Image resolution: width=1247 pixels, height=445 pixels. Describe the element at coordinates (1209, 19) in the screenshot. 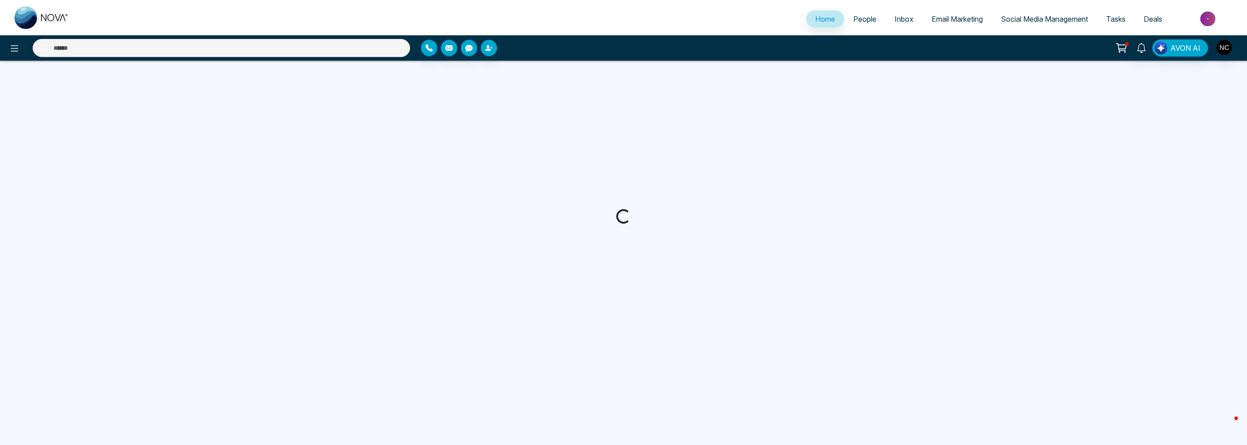

I see `img: Market-place.gif` at that location.